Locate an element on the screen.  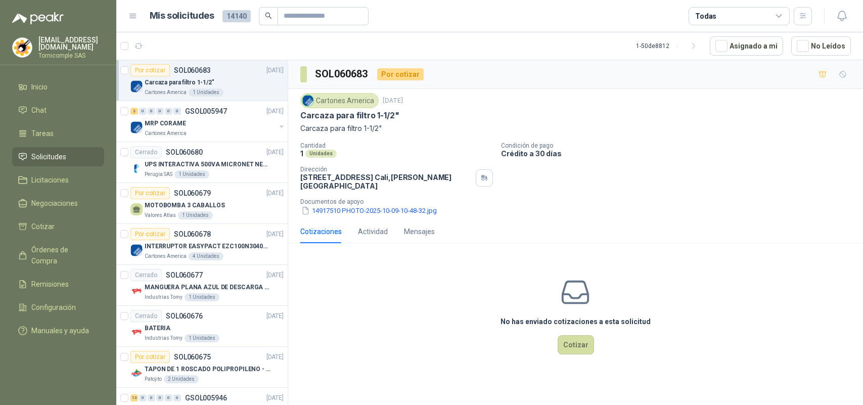
p: Dirección is located at coordinates (386, 169).